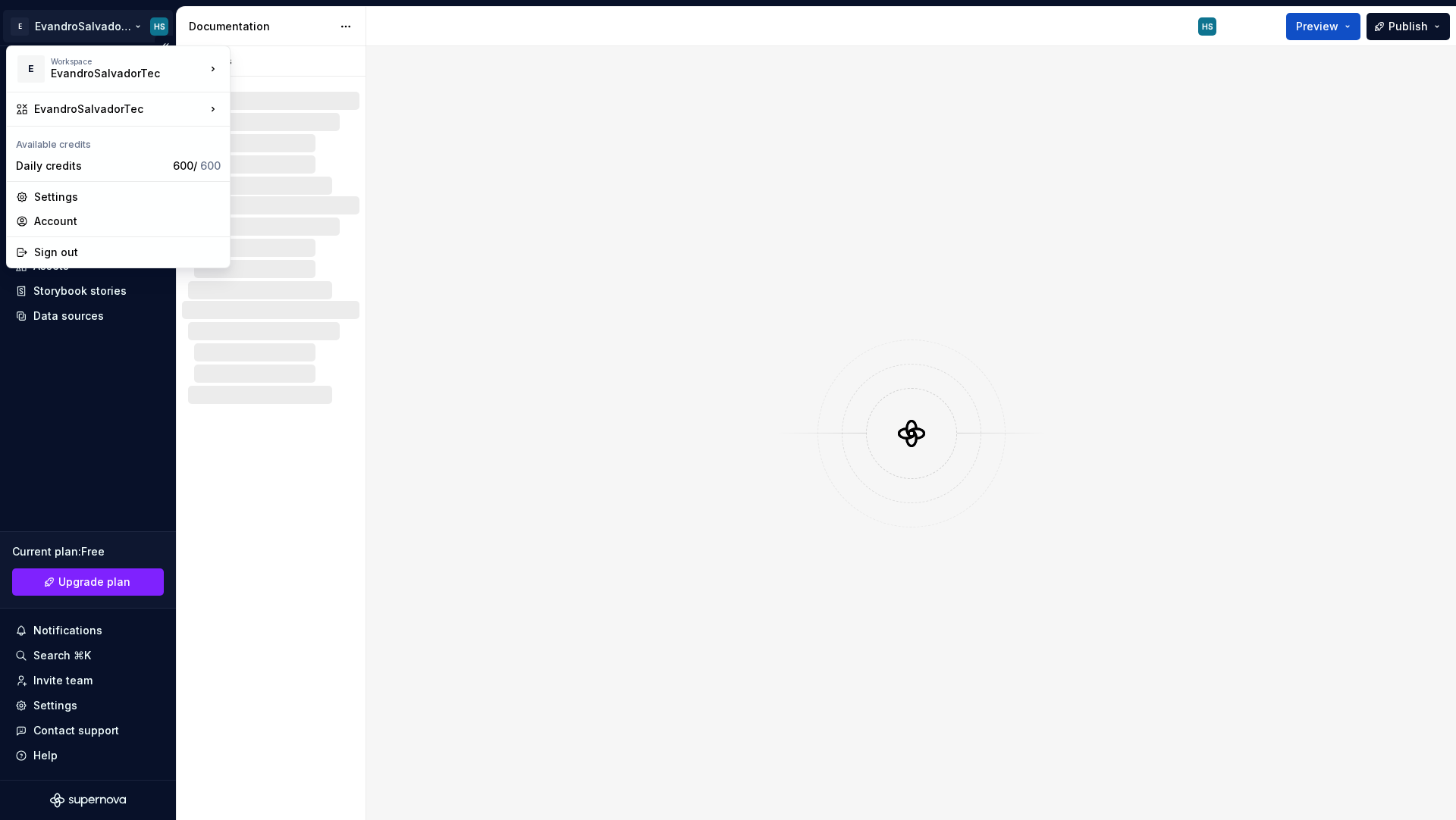 The width and height of the screenshot is (1456, 820). I want to click on div: Workspace, so click(128, 61).